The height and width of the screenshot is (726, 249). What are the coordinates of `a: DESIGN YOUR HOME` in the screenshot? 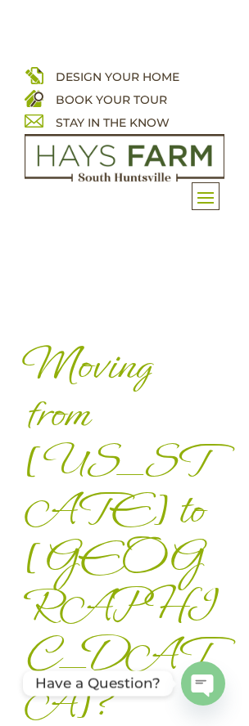 It's located at (117, 77).